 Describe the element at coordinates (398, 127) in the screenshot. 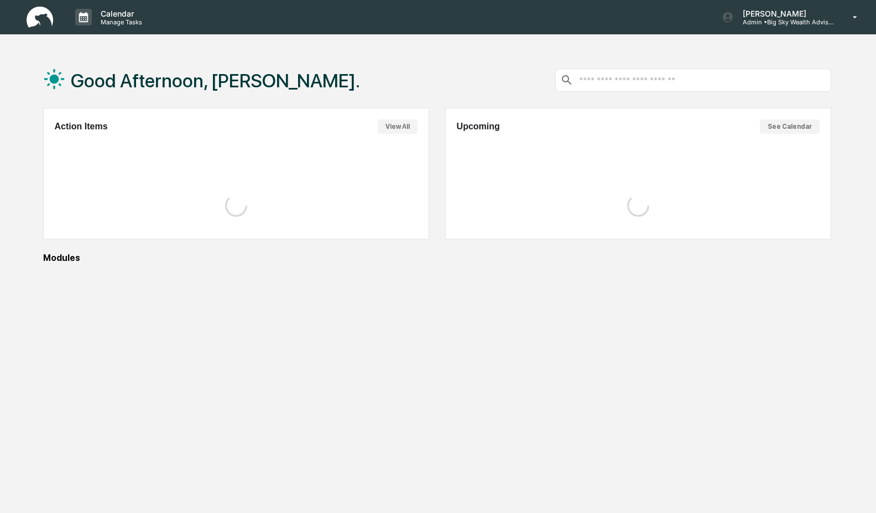

I see `a: View All` at that location.